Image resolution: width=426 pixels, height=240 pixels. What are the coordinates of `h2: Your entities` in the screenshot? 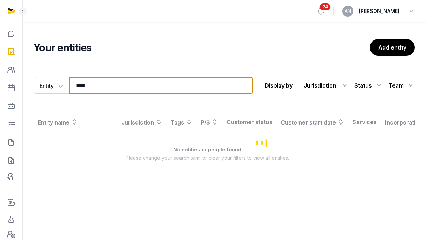 It's located at (202, 47).